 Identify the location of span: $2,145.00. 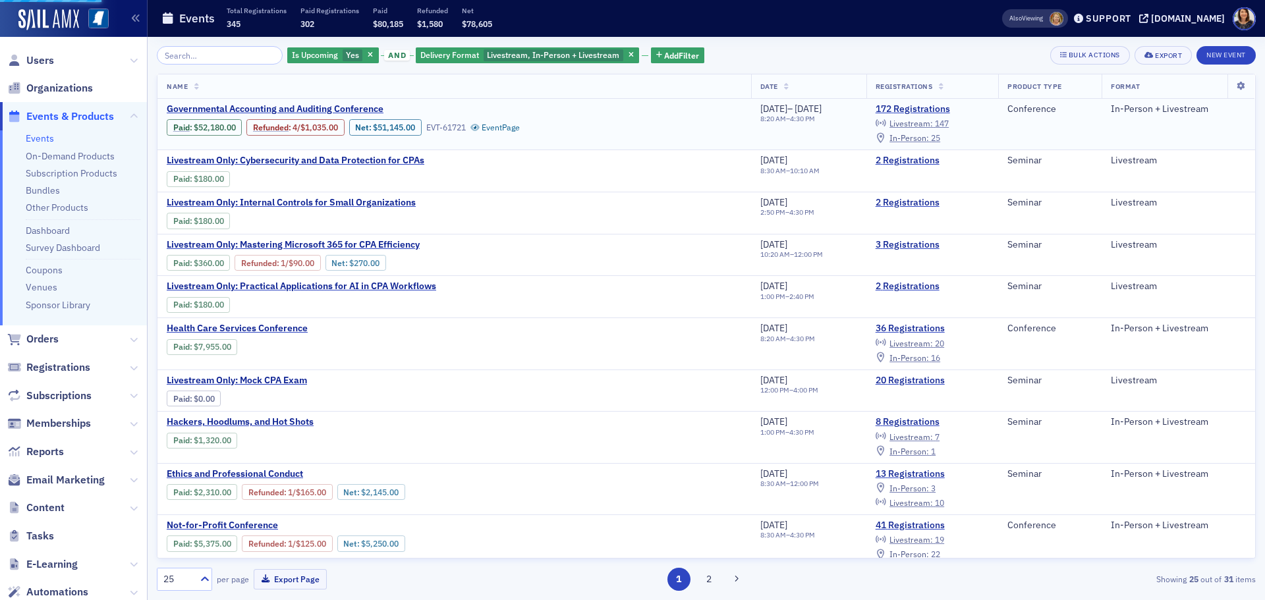
(379, 492).